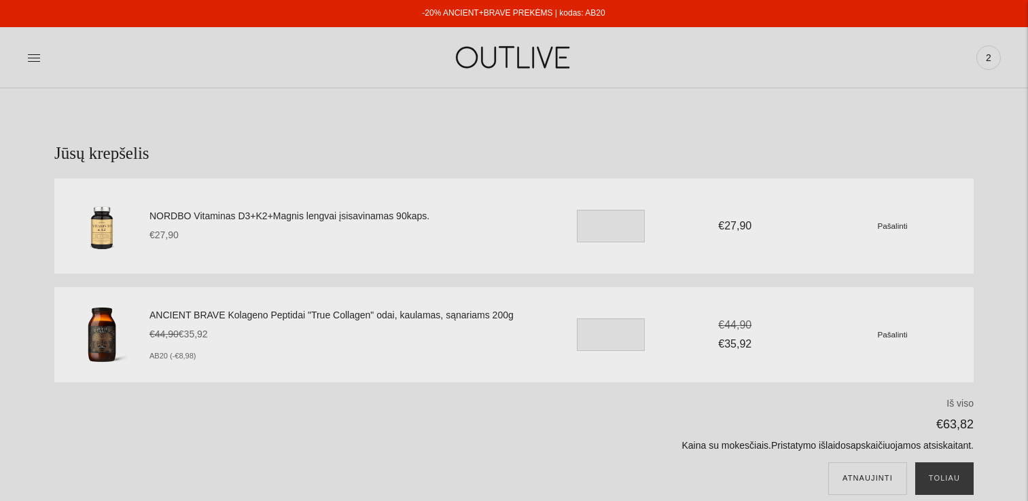 The height and width of the screenshot is (501, 1028). Describe the element at coordinates (345, 217) in the screenshot. I see `a: NORDBO Vitaminas D3+K2+Magnis lengvai įsisavinamas 90kaps.` at that location.